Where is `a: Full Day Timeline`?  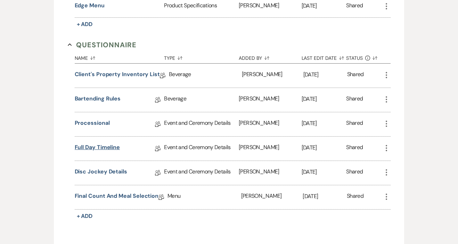 a: Full Day Timeline is located at coordinates (97, 148).